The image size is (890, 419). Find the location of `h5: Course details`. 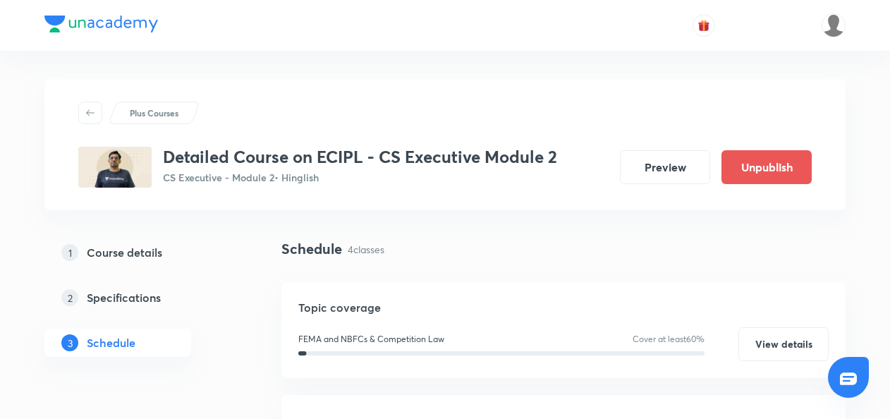

h5: Course details is located at coordinates (124, 252).